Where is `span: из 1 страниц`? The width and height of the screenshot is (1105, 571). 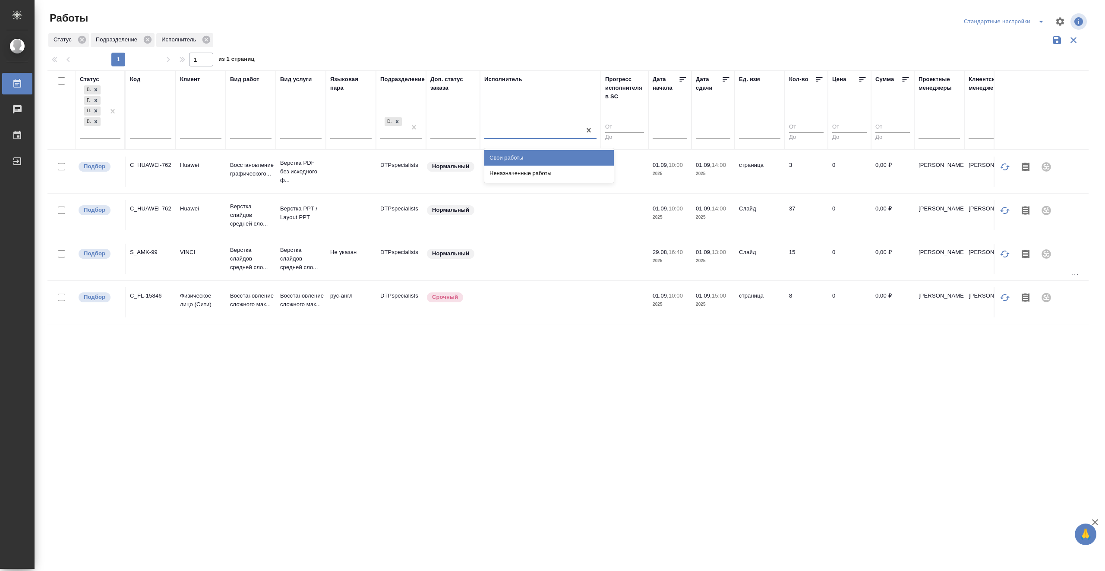
span: из 1 страниц is located at coordinates (236, 60).